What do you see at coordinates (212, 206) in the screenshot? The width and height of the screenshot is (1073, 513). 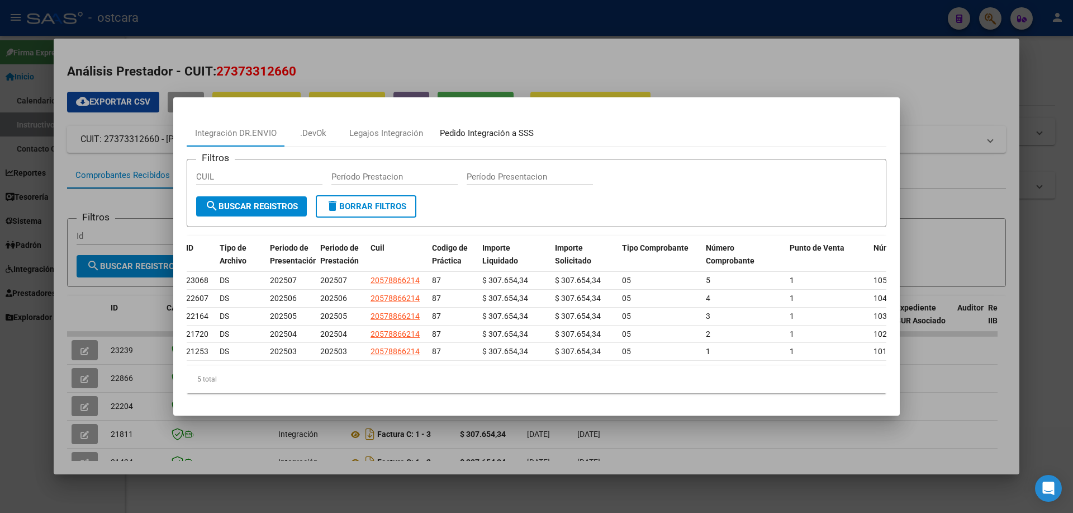 I see `mat-icon: search` at bounding box center [212, 206].